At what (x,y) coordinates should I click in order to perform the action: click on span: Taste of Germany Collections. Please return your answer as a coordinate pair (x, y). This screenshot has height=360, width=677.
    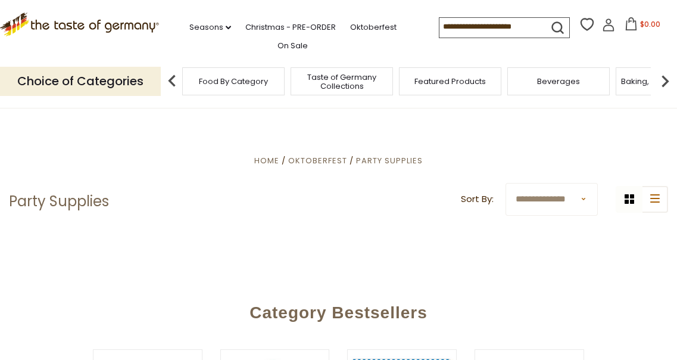
    Looking at the image, I should click on (342, 82).